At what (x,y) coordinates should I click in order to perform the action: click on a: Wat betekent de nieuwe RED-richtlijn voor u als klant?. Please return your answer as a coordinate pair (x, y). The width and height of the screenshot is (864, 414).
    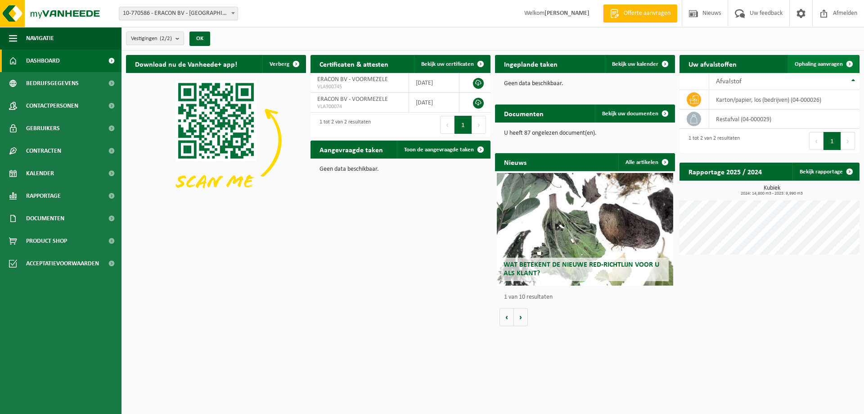
    Looking at the image, I should click on (585, 229).